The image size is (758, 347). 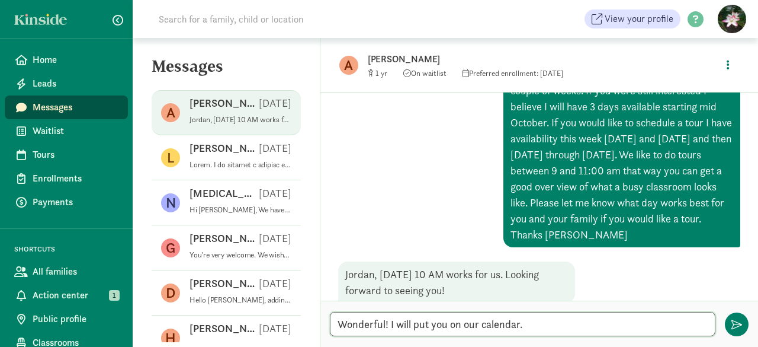 I want to click on figure: N, so click(x=171, y=203).